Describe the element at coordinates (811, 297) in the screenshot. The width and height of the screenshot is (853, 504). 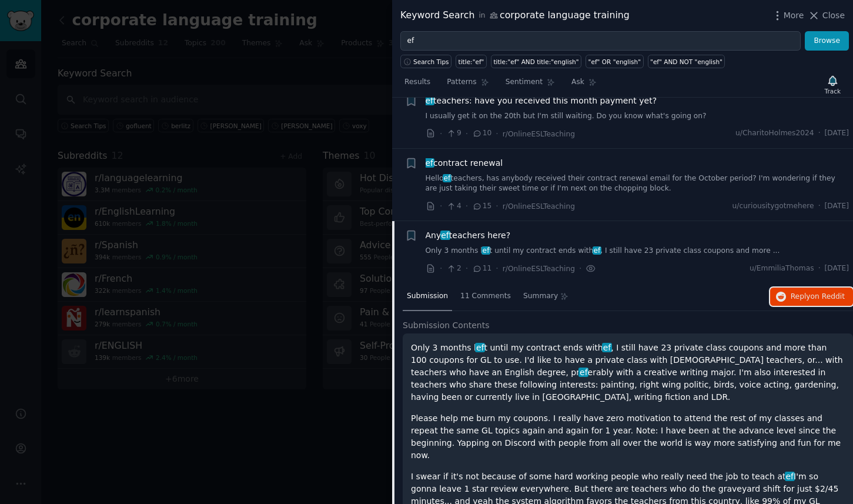
I see `a: Replyon Reddit` at that location.